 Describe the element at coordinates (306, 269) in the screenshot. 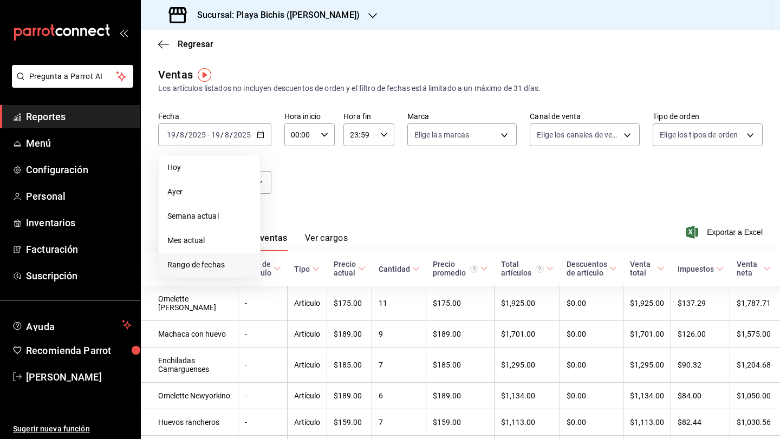

I see `span: Tipo` at that location.